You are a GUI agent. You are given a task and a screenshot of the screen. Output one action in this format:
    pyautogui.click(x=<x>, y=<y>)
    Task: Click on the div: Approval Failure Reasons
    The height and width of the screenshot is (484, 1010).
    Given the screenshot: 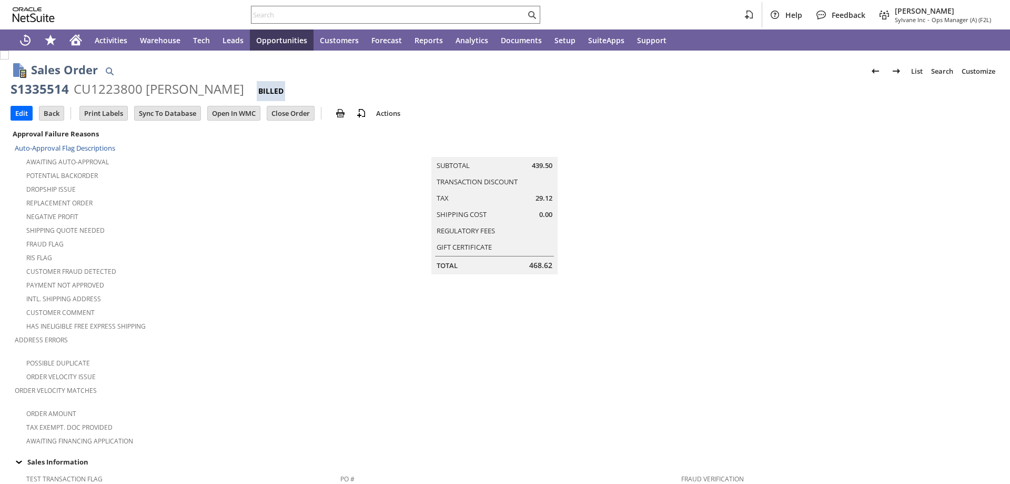 What is the action you would take?
    pyautogui.click(x=173, y=134)
    